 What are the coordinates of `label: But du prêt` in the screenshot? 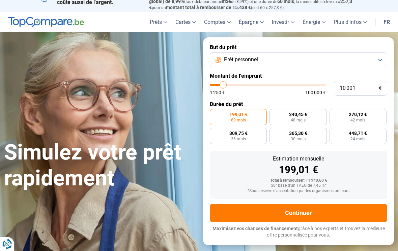 It's located at (298, 47).